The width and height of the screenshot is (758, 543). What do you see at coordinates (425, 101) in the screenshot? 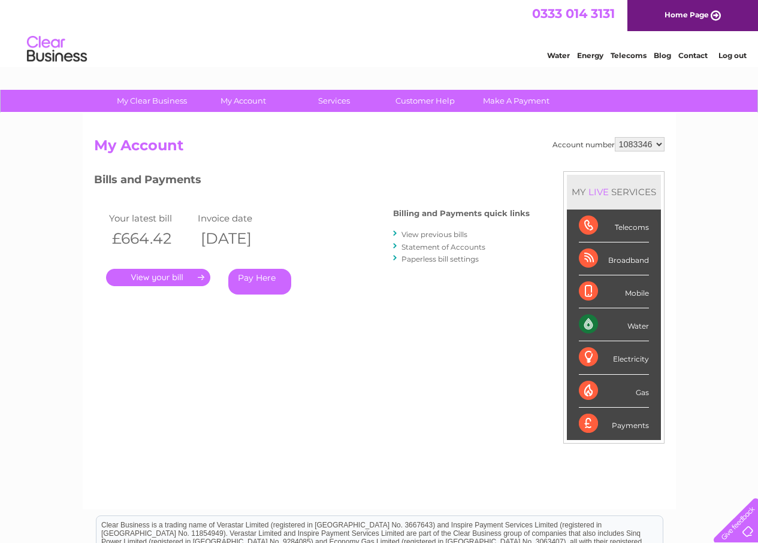
I see `a: Customer Help` at bounding box center [425, 101].